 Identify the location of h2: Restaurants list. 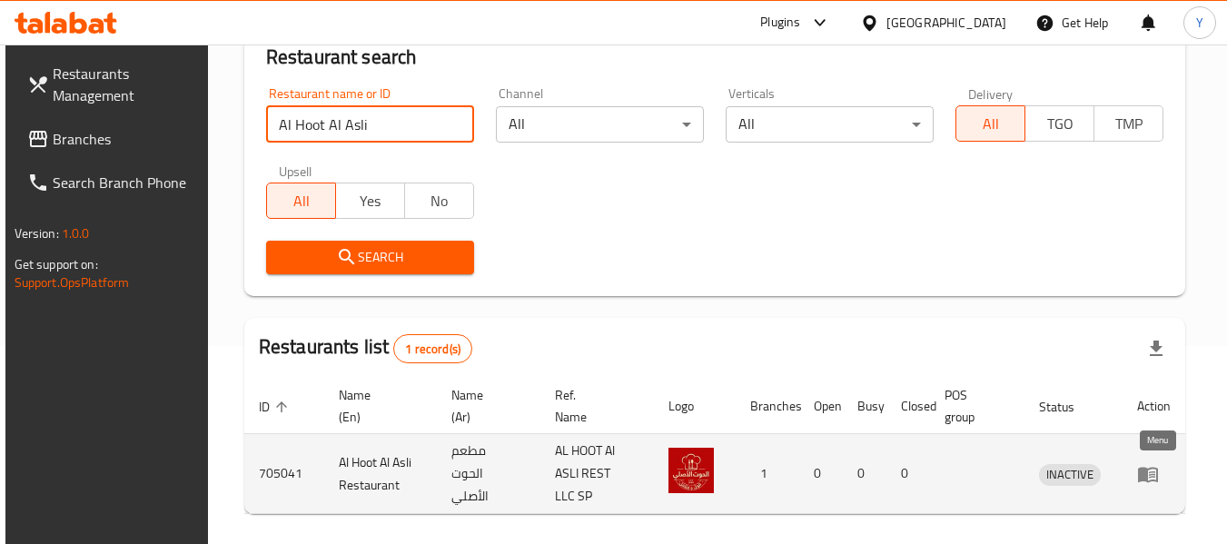
(365, 348).